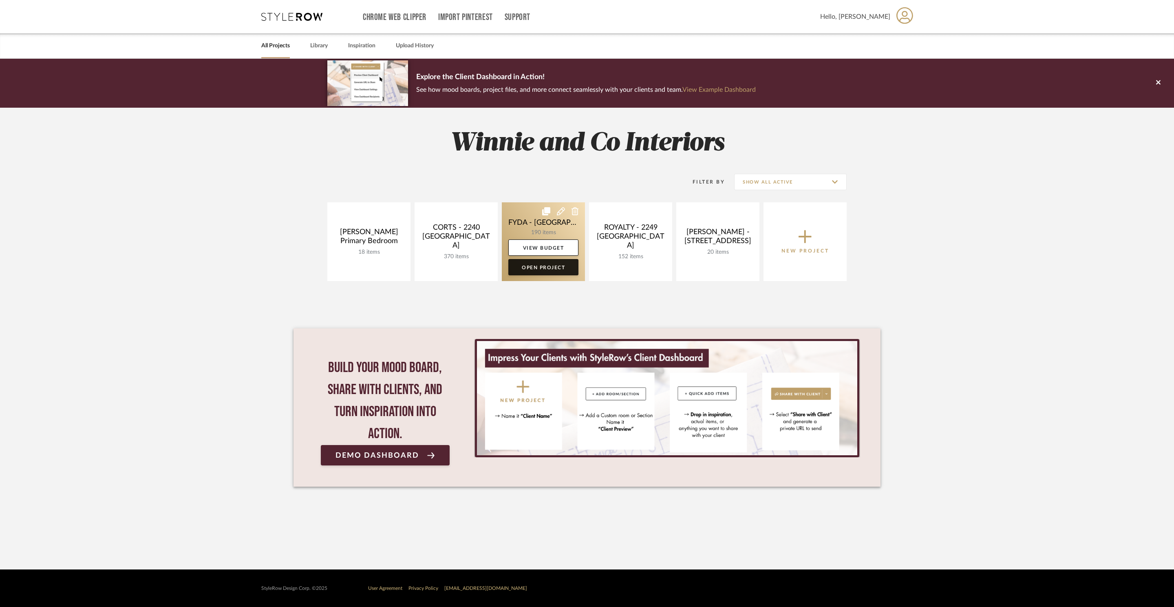  What do you see at coordinates (456, 256) in the screenshot?
I see `div: 370 items` at bounding box center [456, 256].